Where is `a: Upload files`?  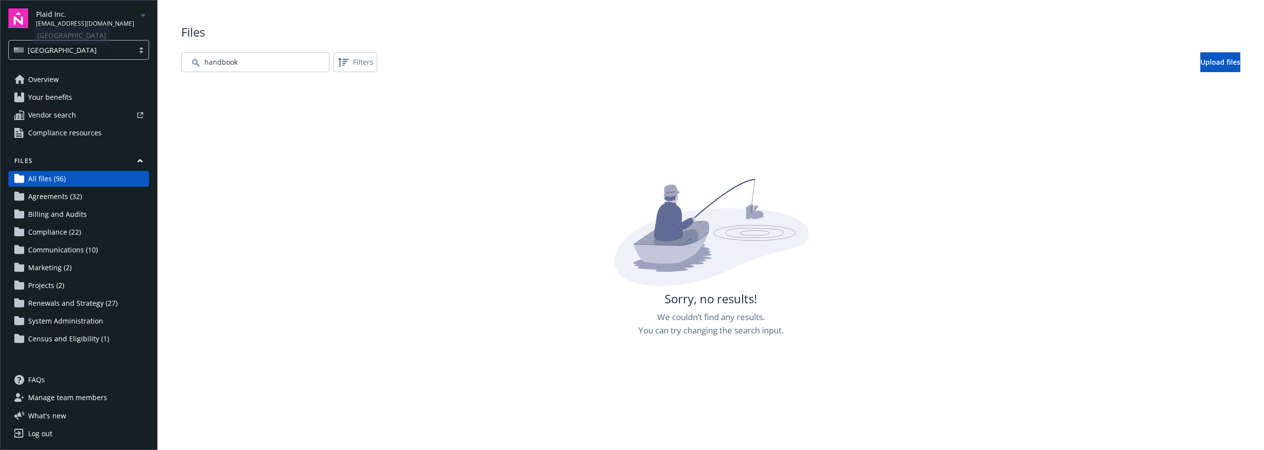 a: Upload files is located at coordinates (1220, 62).